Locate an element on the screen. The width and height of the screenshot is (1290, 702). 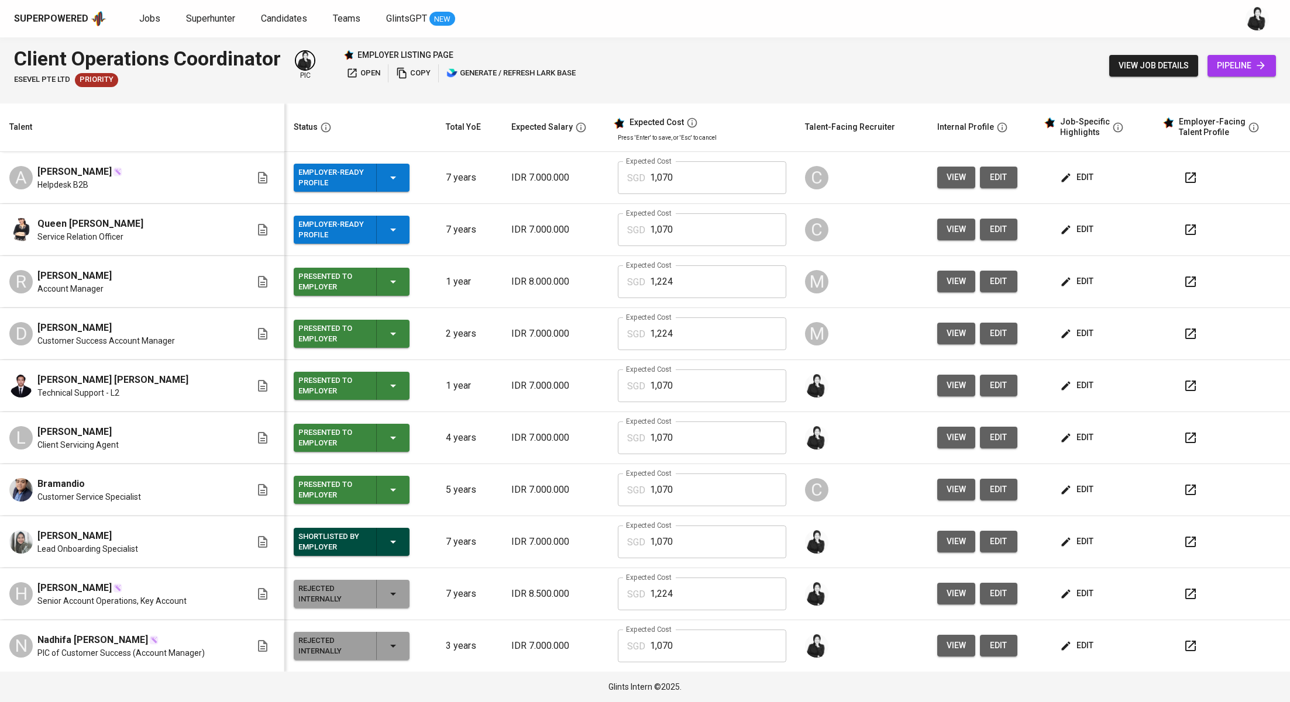
span: Lead Onboarding Specialist is located at coordinates (88, 549).